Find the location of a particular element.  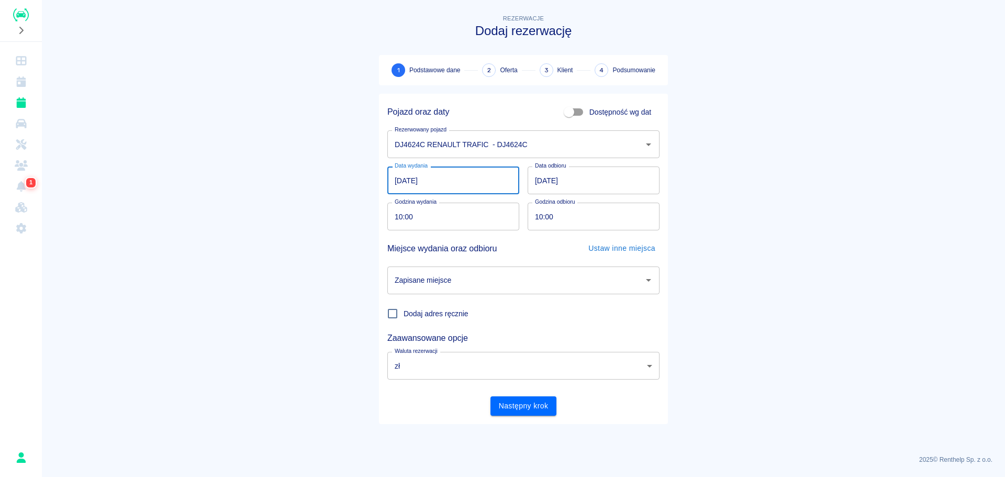

p: 2025 © Renthelp Sp. z o.o. is located at coordinates (523, 459).